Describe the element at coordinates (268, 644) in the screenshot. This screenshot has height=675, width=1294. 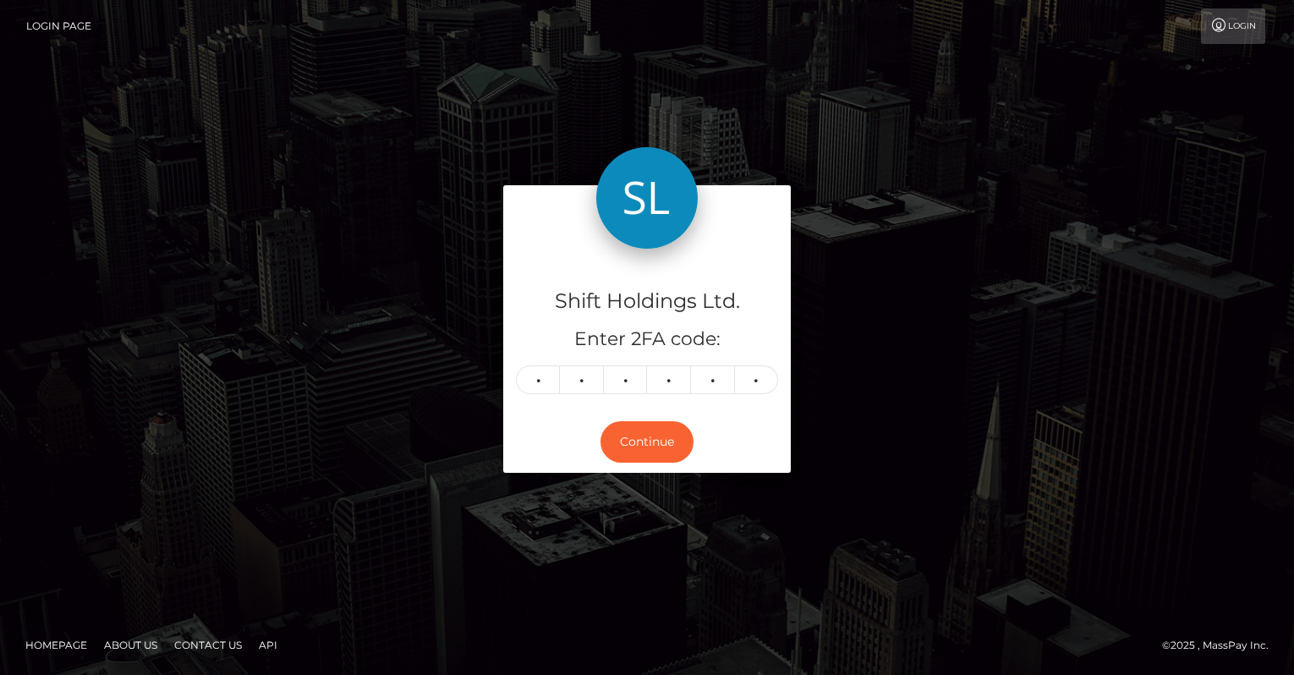
I see `a: API` at that location.